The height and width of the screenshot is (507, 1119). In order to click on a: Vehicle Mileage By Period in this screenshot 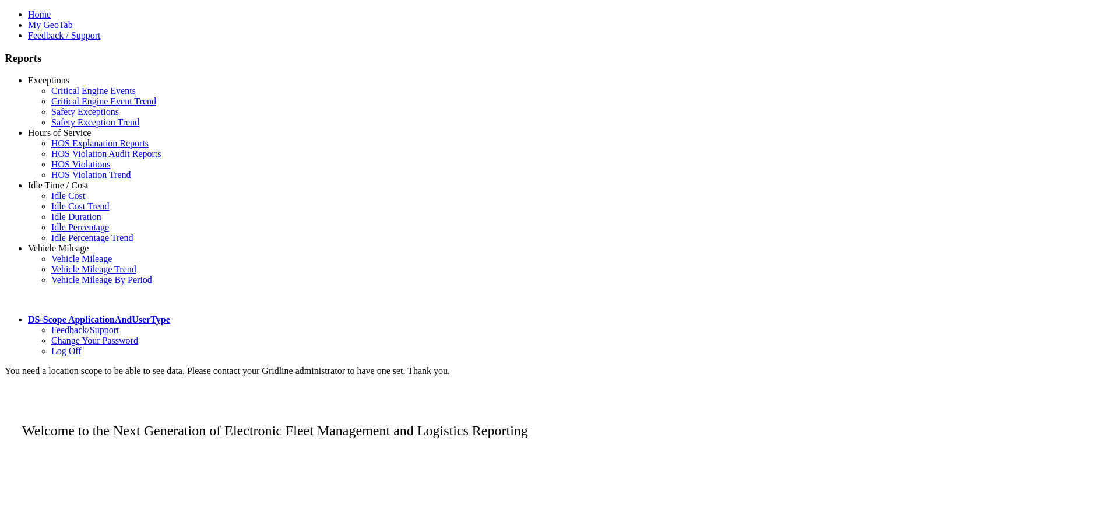, I will do `click(101, 279)`.